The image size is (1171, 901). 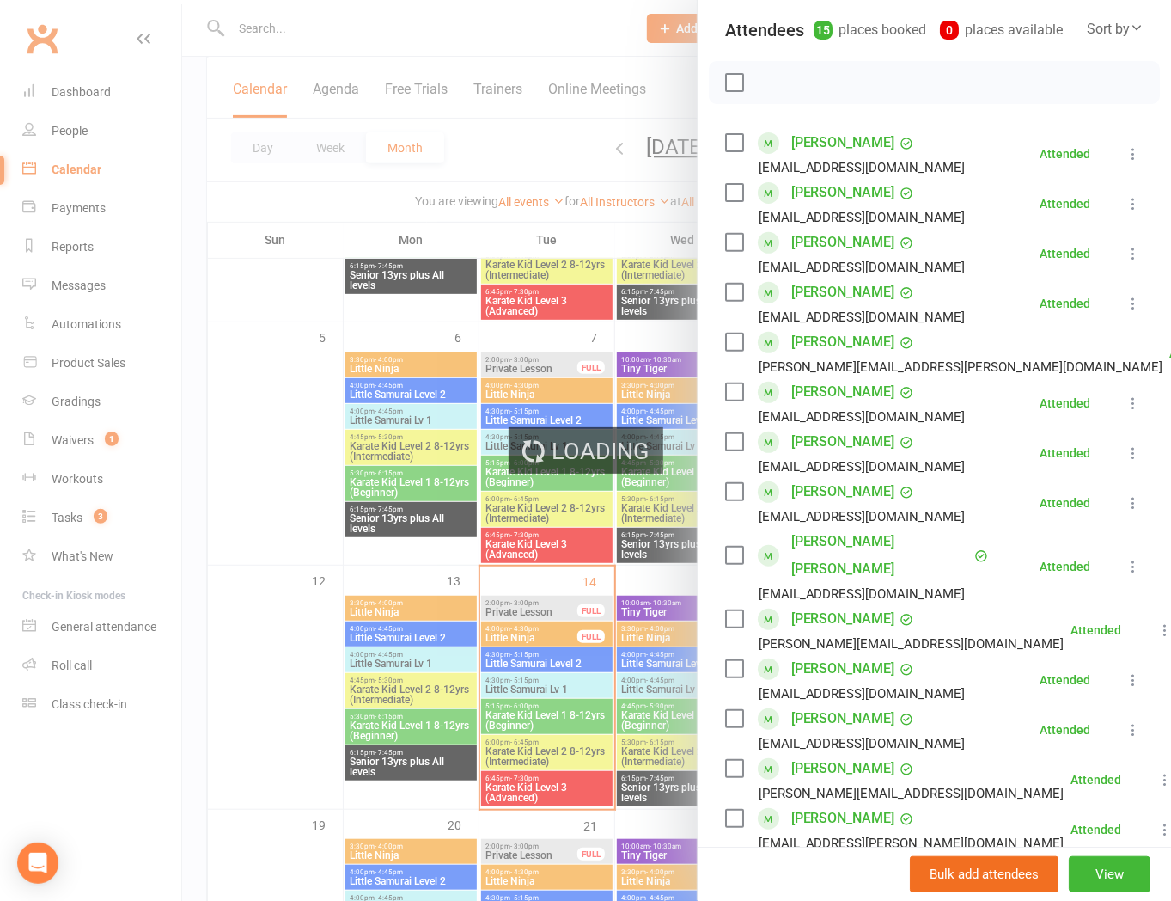 What do you see at coordinates (765, 30) in the screenshot?
I see `div: Attendees` at bounding box center [765, 30].